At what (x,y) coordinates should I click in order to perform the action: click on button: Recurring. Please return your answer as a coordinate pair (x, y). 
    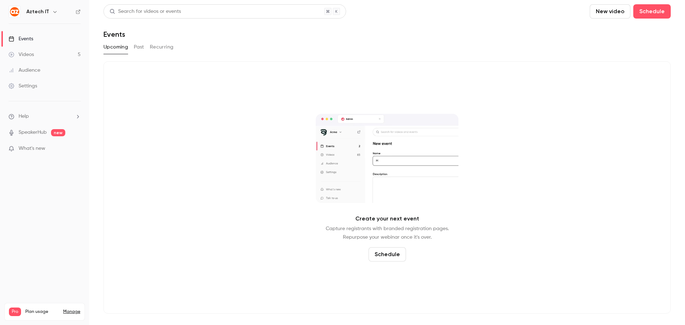
    Looking at the image, I should click on (162, 47).